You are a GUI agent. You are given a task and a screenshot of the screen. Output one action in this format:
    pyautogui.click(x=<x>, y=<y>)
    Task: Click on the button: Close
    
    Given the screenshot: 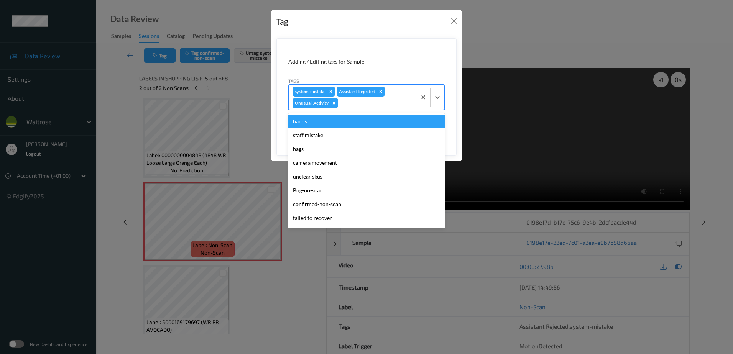 What is the action you would take?
    pyautogui.click(x=454, y=21)
    